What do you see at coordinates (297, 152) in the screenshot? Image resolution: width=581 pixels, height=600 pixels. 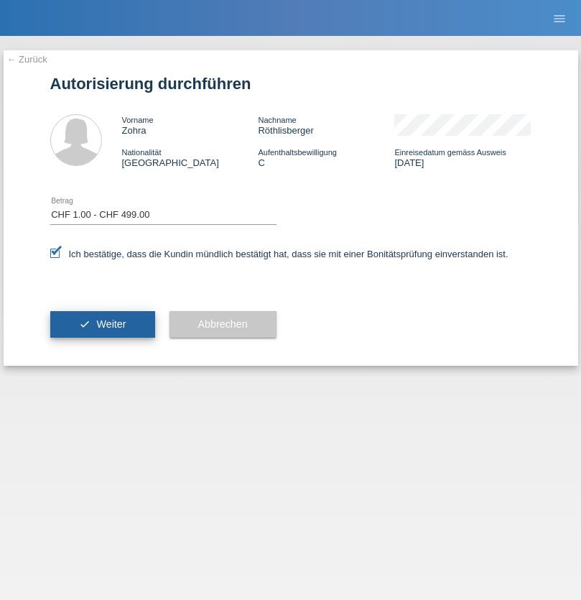 I see `span: Aufenthaltsbewilligung` at bounding box center [297, 152].